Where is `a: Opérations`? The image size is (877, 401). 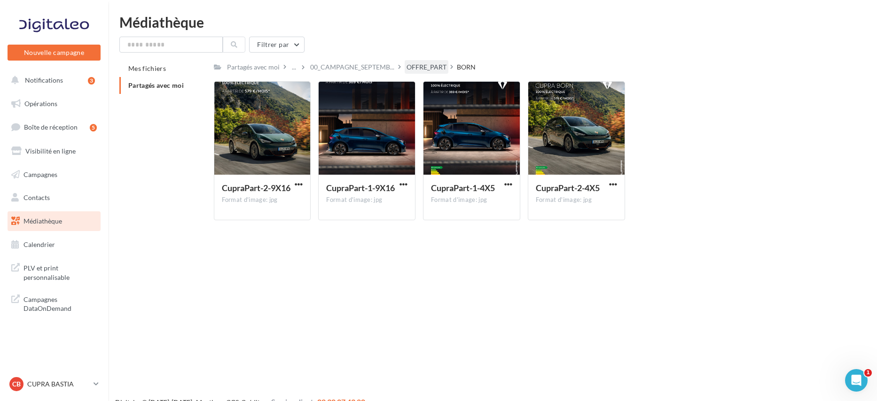 a: Opérations is located at coordinates (54, 104).